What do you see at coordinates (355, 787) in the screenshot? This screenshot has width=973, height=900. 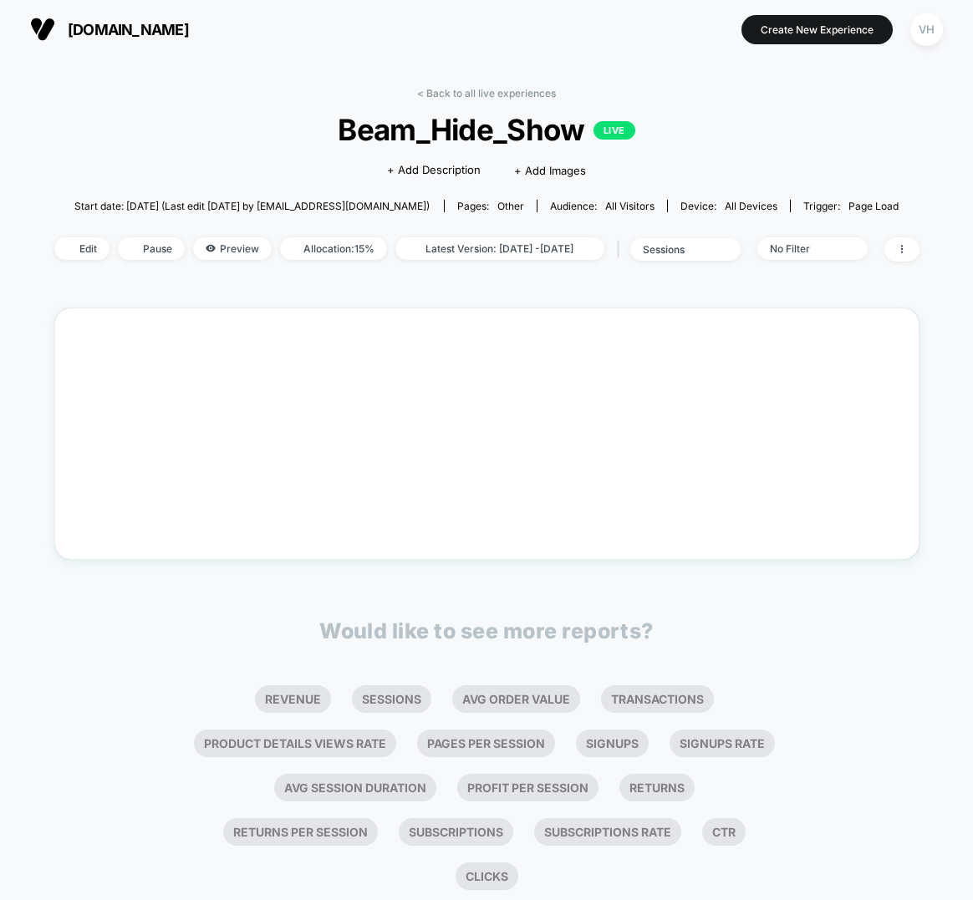 I see `li: Avg Session Duration` at bounding box center [355, 787].